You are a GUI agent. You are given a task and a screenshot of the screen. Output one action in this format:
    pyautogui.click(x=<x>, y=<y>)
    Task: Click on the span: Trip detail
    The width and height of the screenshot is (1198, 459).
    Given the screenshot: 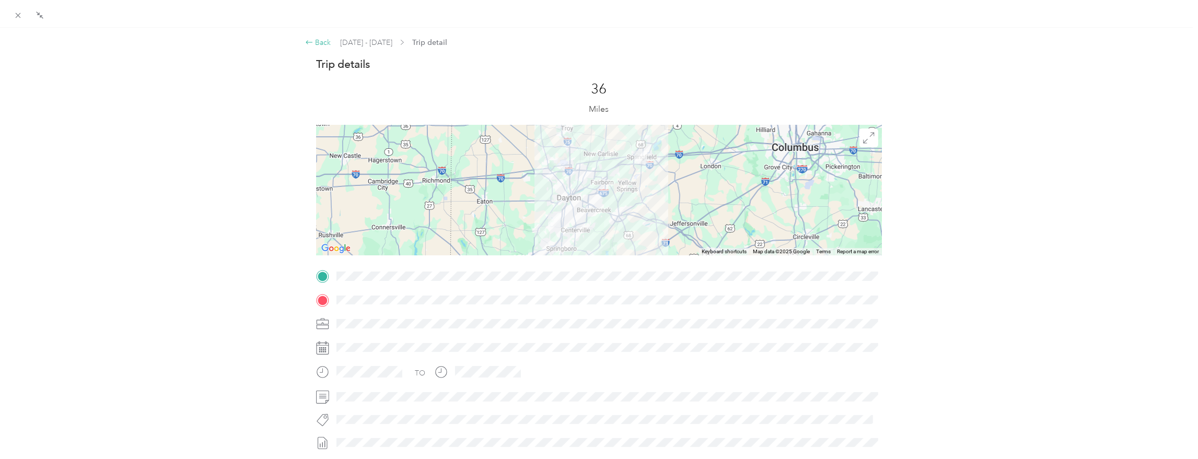 What is the action you would take?
    pyautogui.click(x=430, y=42)
    